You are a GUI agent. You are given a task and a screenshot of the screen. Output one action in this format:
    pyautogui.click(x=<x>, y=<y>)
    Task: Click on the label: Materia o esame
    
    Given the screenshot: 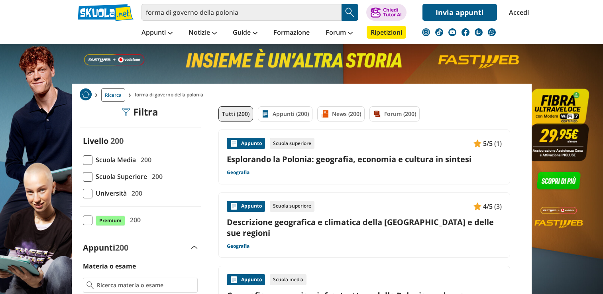 What is the action you would take?
    pyautogui.click(x=109, y=266)
    